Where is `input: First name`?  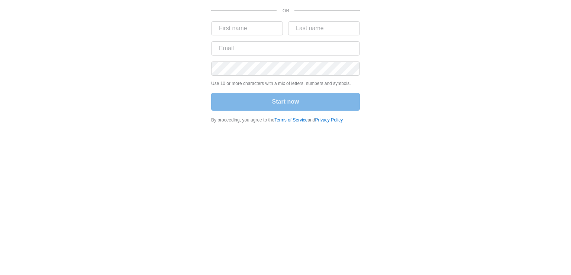 input: First name is located at coordinates (247, 28).